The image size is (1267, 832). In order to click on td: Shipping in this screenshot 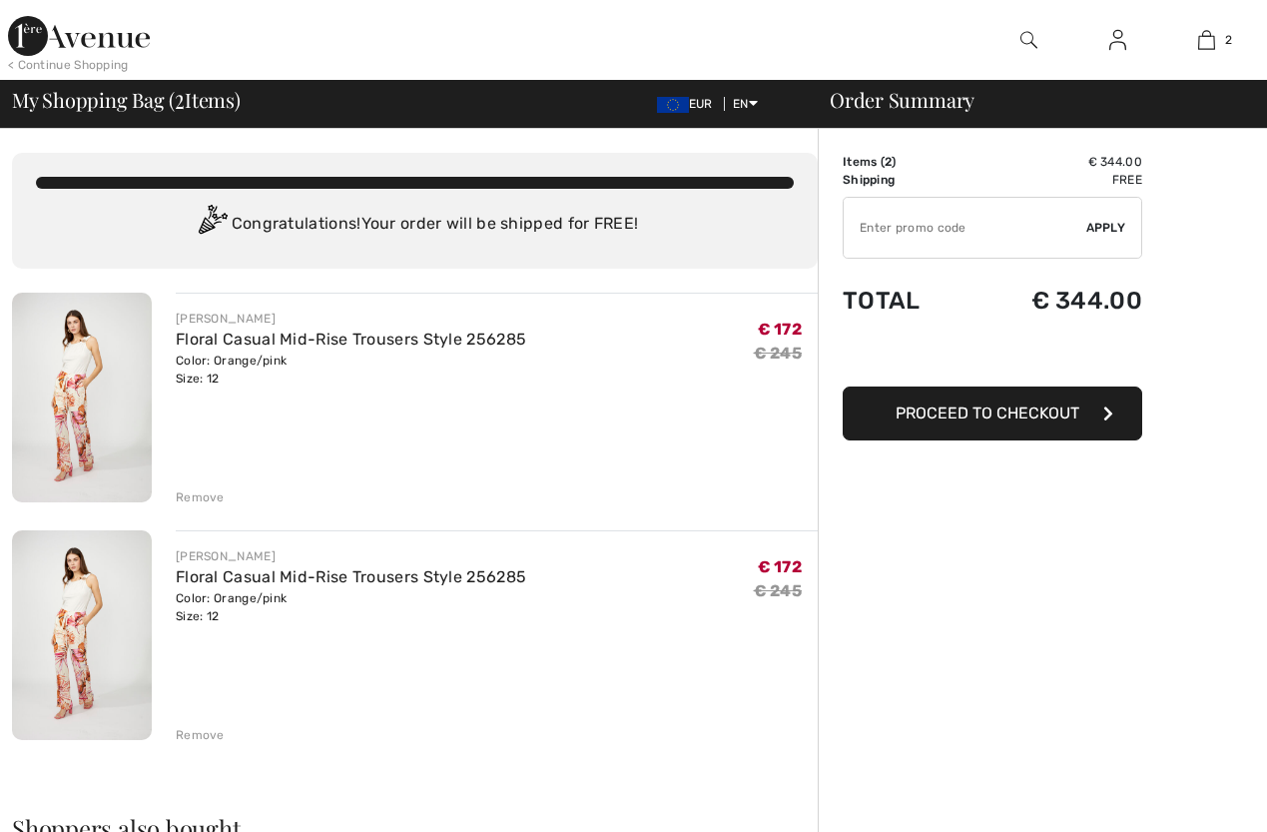, I will do `click(904, 180)`.